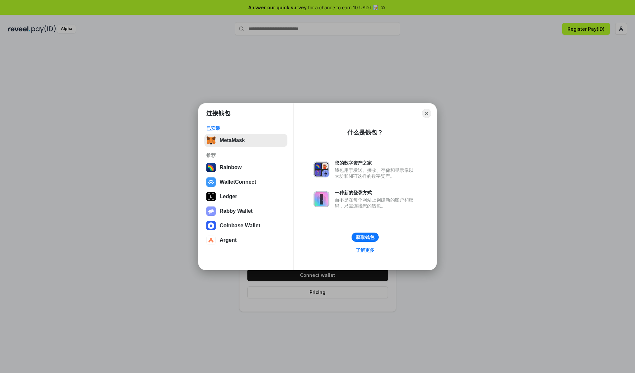 This screenshot has width=635, height=373. I want to click on button: Ledger, so click(246, 197).